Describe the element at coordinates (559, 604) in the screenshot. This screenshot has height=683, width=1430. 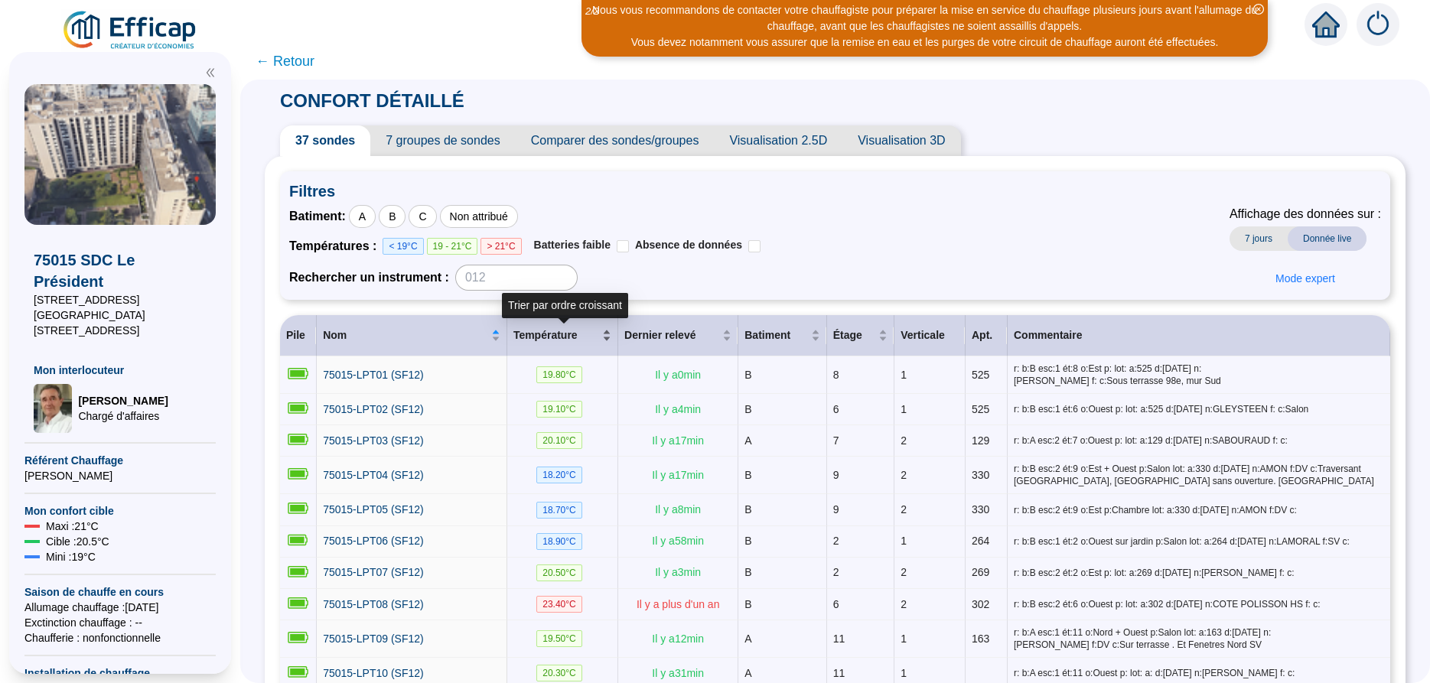
I see `span: 23.40 °C` at that location.